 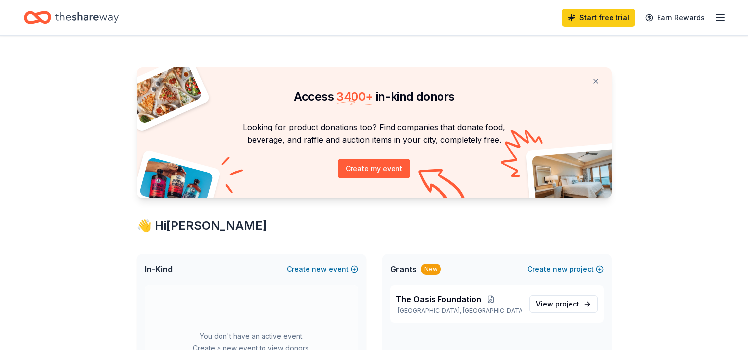 What do you see at coordinates (374, 133) in the screenshot?
I see `p: Looking for product donations too? Find companies that donate food, beverage, and raffle and auct...` at bounding box center [374, 133].